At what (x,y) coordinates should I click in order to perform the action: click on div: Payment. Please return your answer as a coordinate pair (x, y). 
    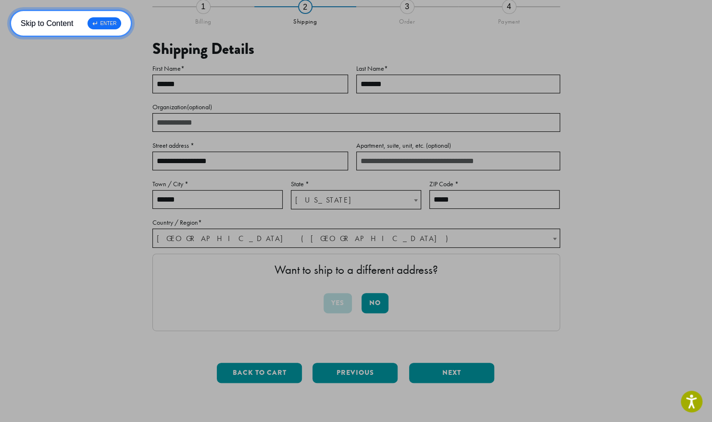
    Looking at the image, I should click on (509, 20).